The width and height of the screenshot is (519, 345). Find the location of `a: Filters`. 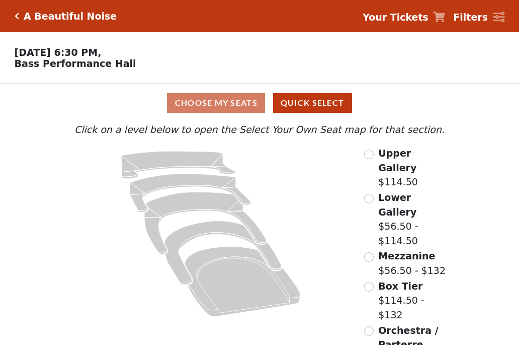

a: Filters is located at coordinates (479, 17).